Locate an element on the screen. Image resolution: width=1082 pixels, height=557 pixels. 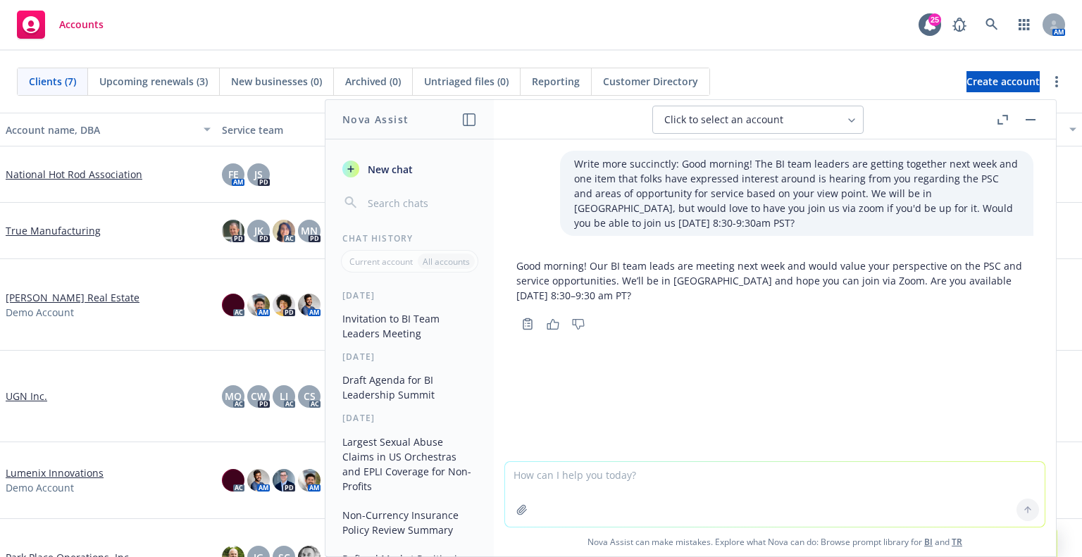
button: Service team is located at coordinates (324, 130).